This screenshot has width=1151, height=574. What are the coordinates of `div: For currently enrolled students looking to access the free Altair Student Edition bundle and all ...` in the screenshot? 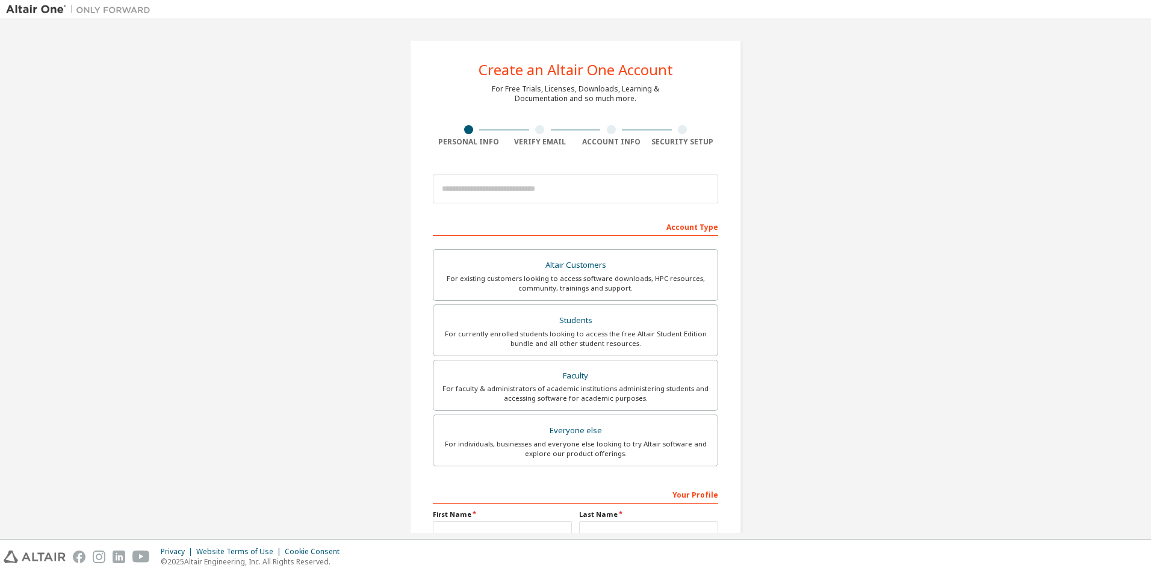 It's located at (575, 339).